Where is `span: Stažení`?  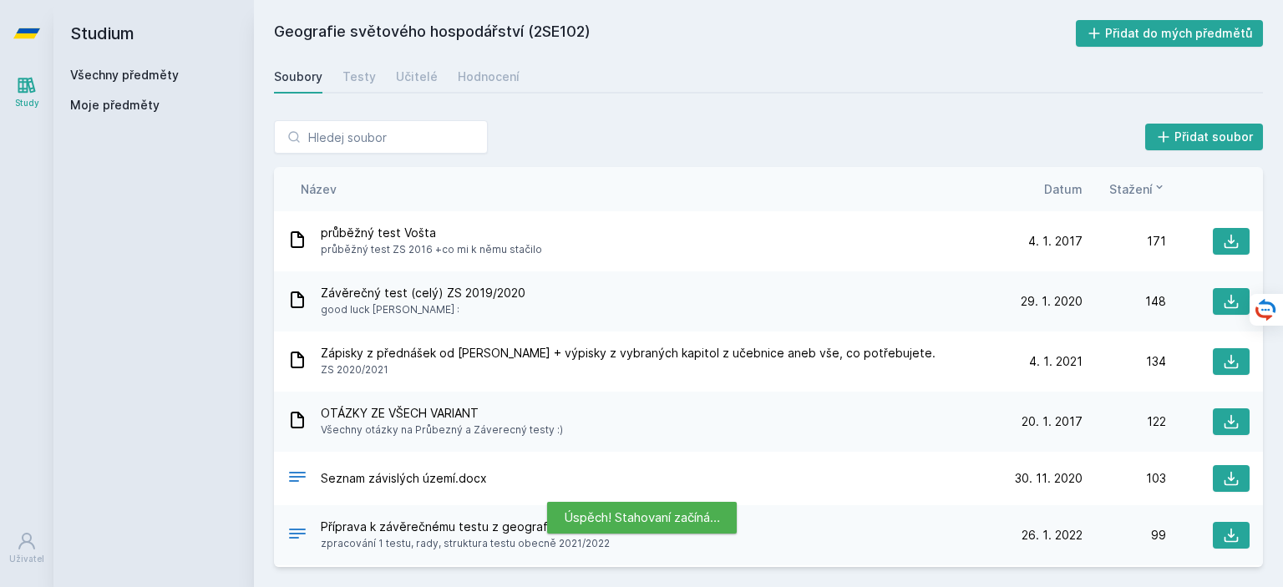
span: Stažení is located at coordinates (1131, 189).